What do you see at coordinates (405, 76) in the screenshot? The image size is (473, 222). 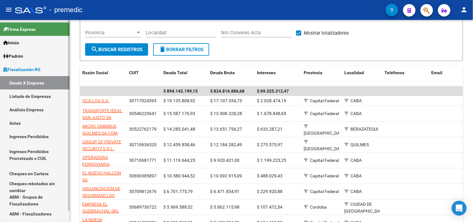 I see `datatable-header-cell: Teléfonos` at bounding box center [405, 76].